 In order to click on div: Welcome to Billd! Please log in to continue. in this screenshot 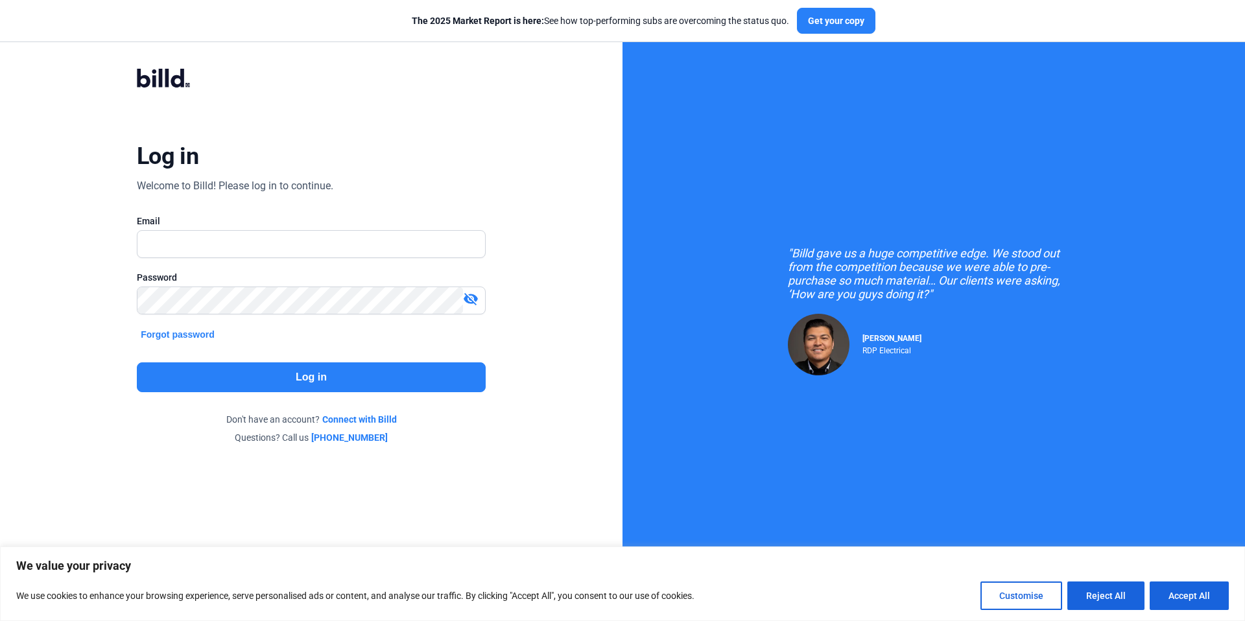, I will do `click(235, 186)`.